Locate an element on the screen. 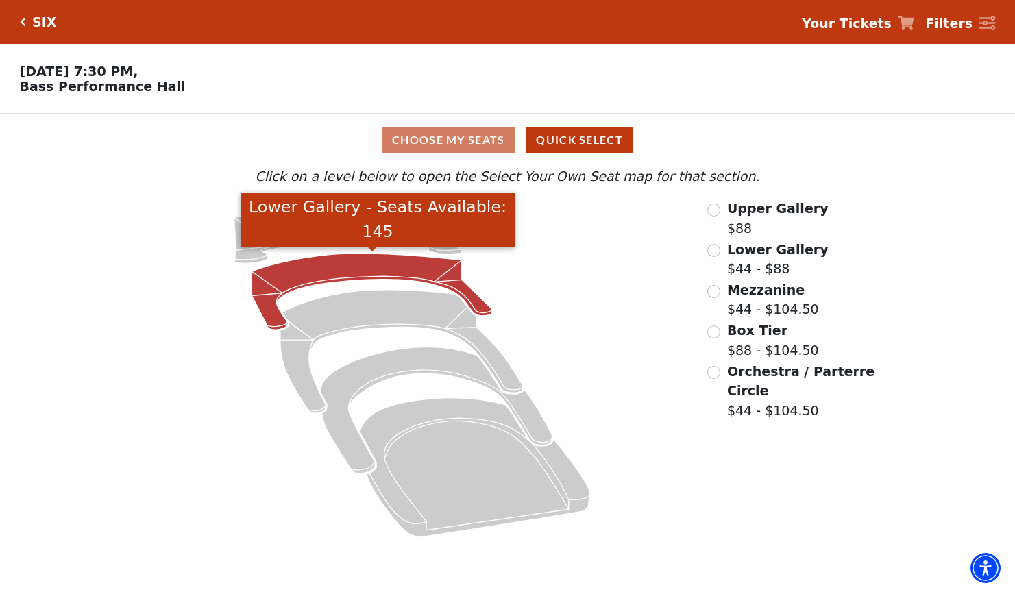 This screenshot has height=592, width=1015. input: Mezzanine$44 - $104.50 is located at coordinates (713, 291).